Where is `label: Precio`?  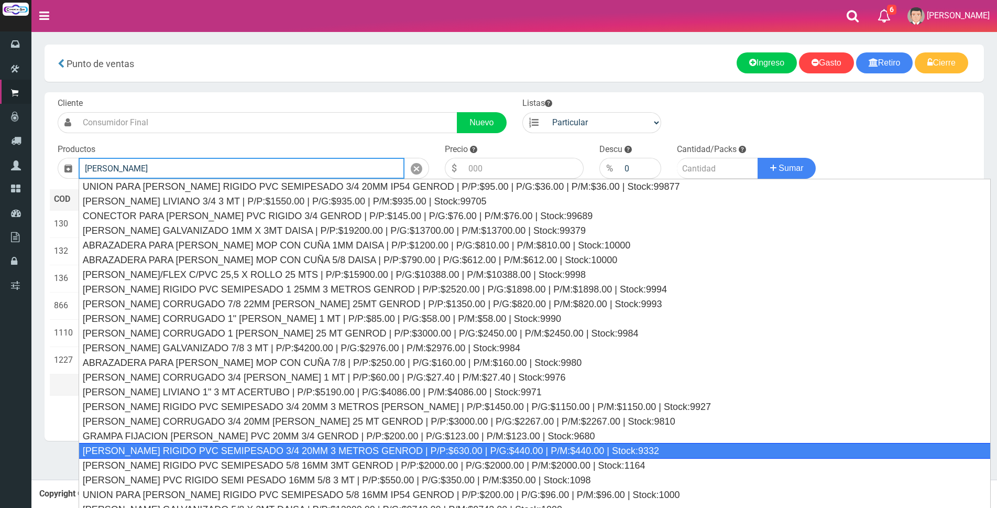
label: Precio is located at coordinates (456, 149).